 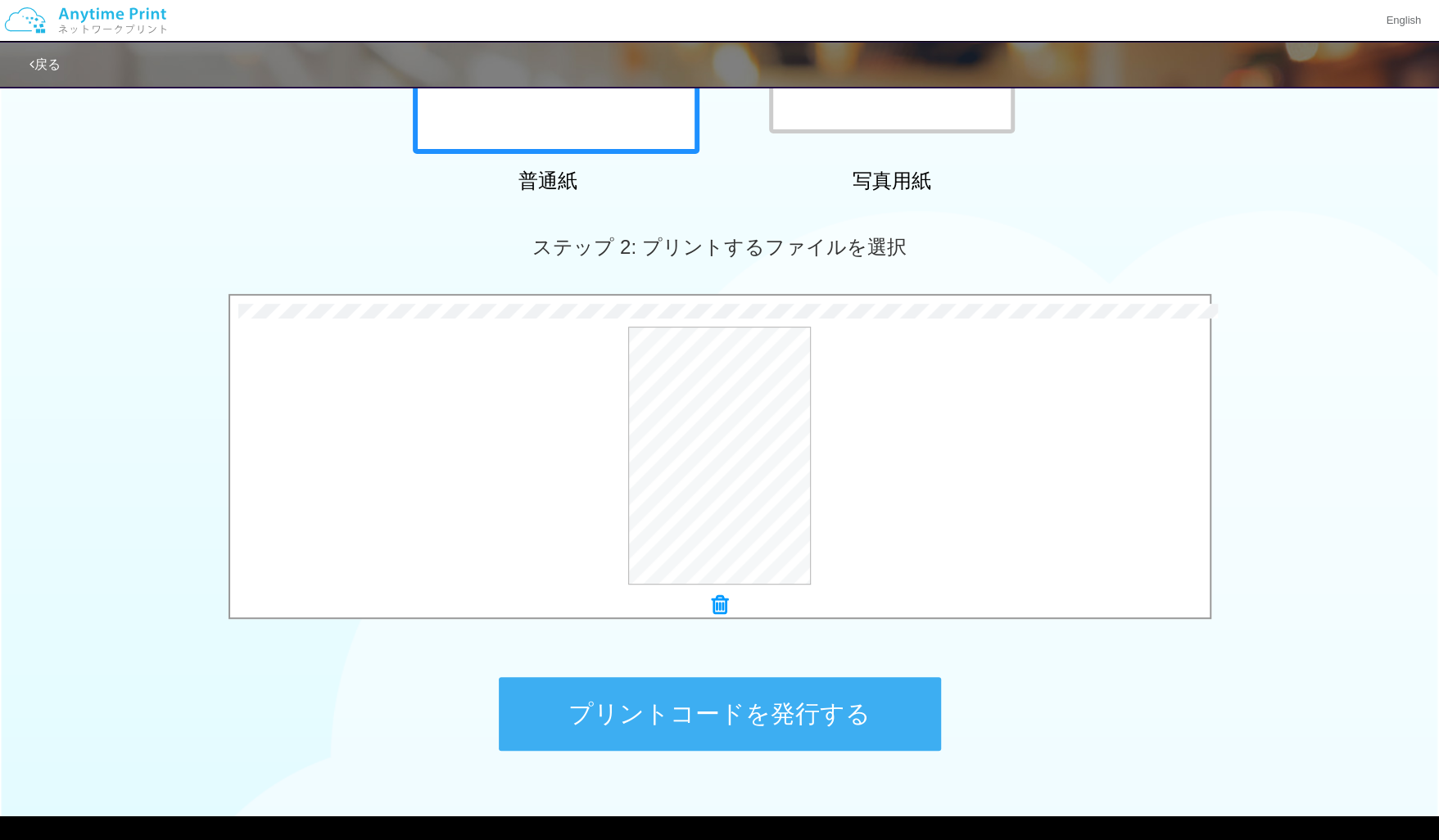 What do you see at coordinates (719, 247) in the screenshot?
I see `span: ステップ 2: プリントするファイルを選択` at bounding box center [719, 247].